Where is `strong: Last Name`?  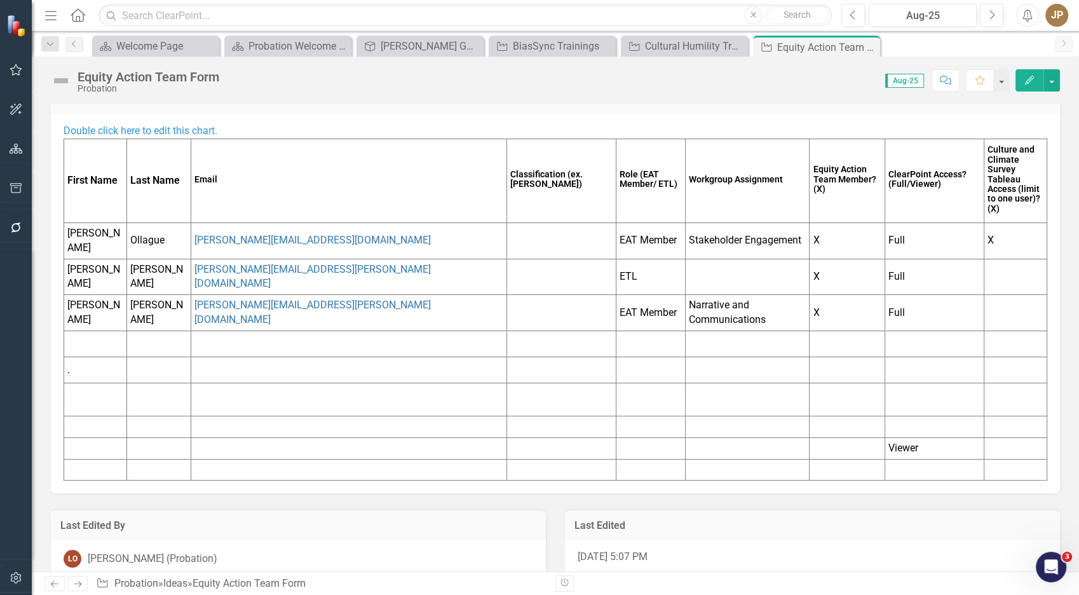
strong: Last Name is located at coordinates (155, 180).